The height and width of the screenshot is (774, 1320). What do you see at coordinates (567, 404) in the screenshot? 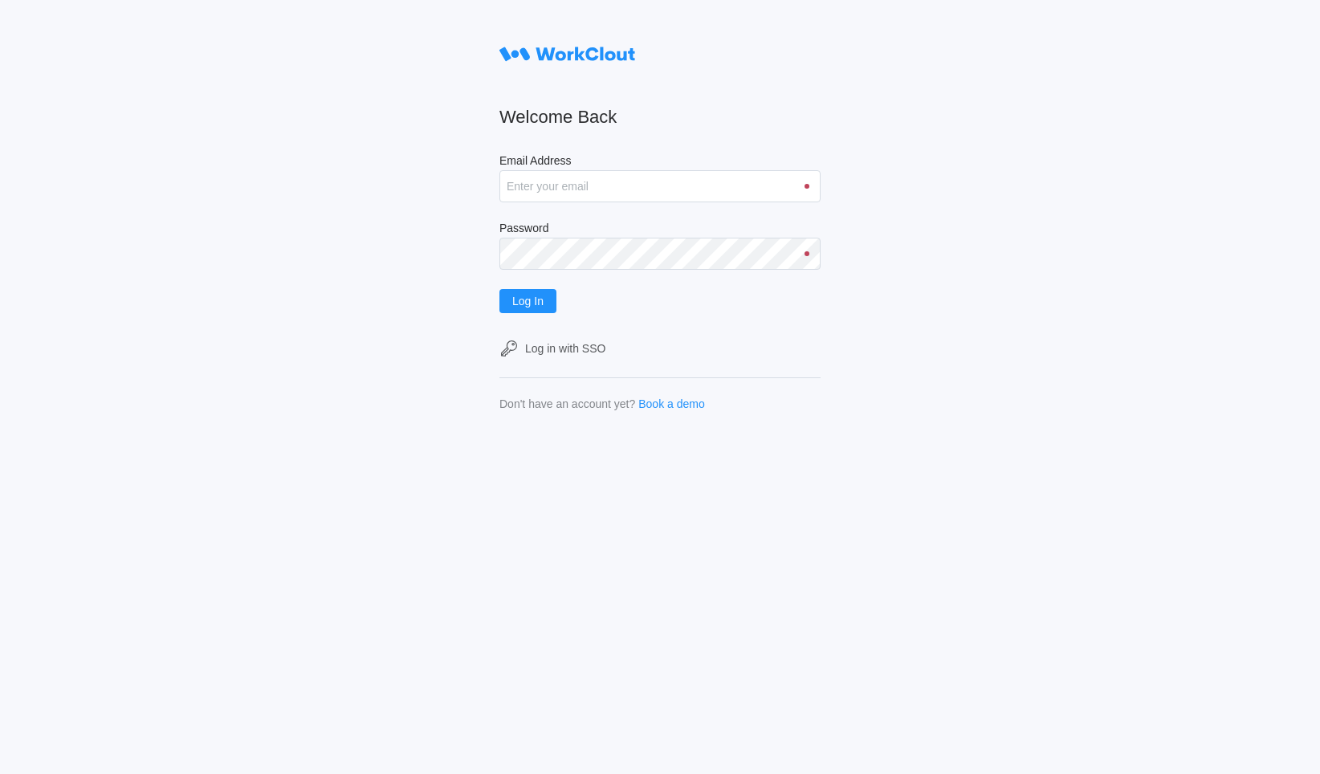
I see `div: Don't have an account yet?` at bounding box center [567, 404].